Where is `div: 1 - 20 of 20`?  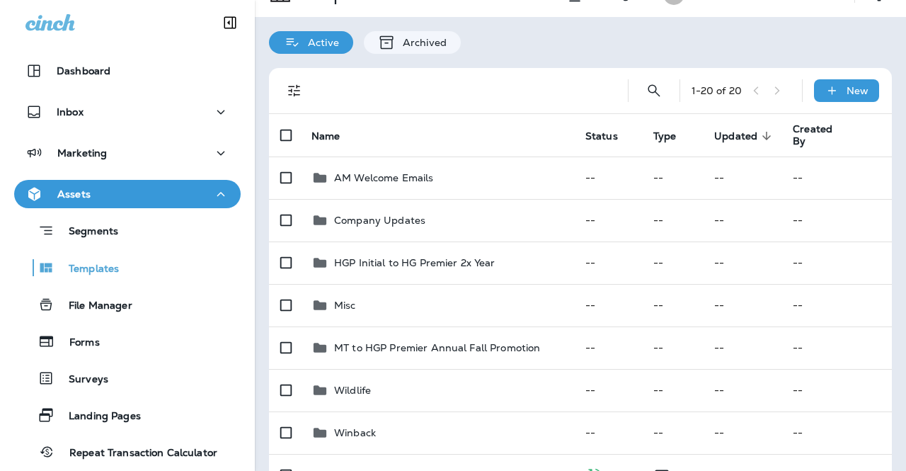 div: 1 - 20 of 20 is located at coordinates (716, 91).